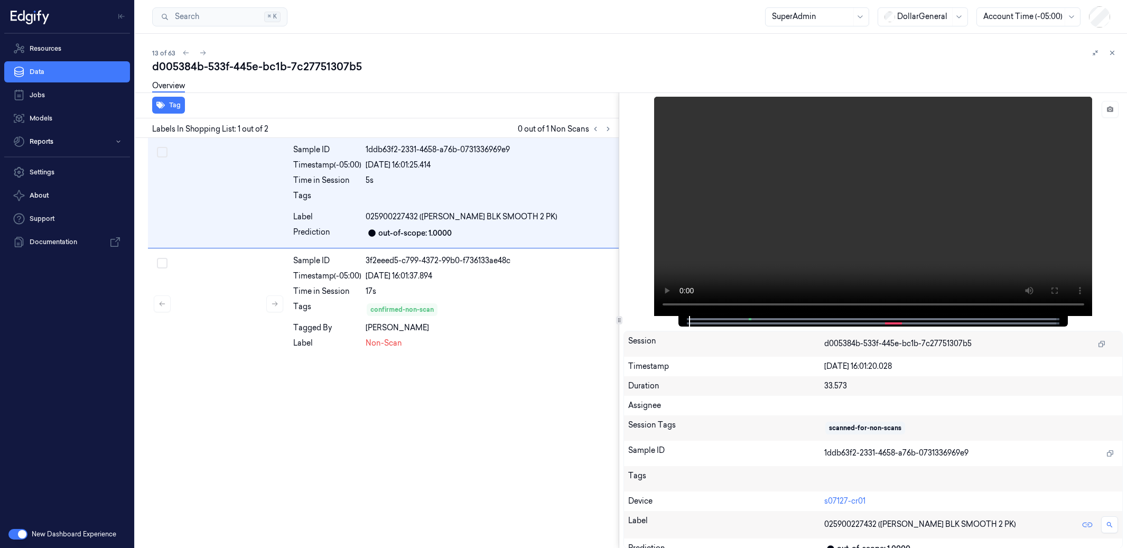  What do you see at coordinates (168, 86) in the screenshot?
I see `a: Overview` at bounding box center [168, 86].